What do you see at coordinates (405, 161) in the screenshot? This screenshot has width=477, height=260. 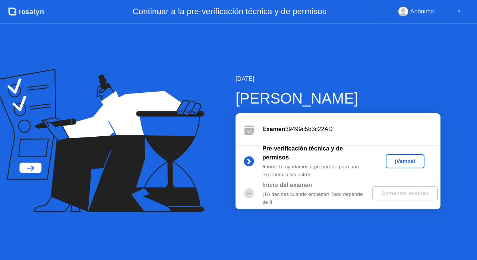 I see `div: ¡Vamos!` at bounding box center [405, 161].